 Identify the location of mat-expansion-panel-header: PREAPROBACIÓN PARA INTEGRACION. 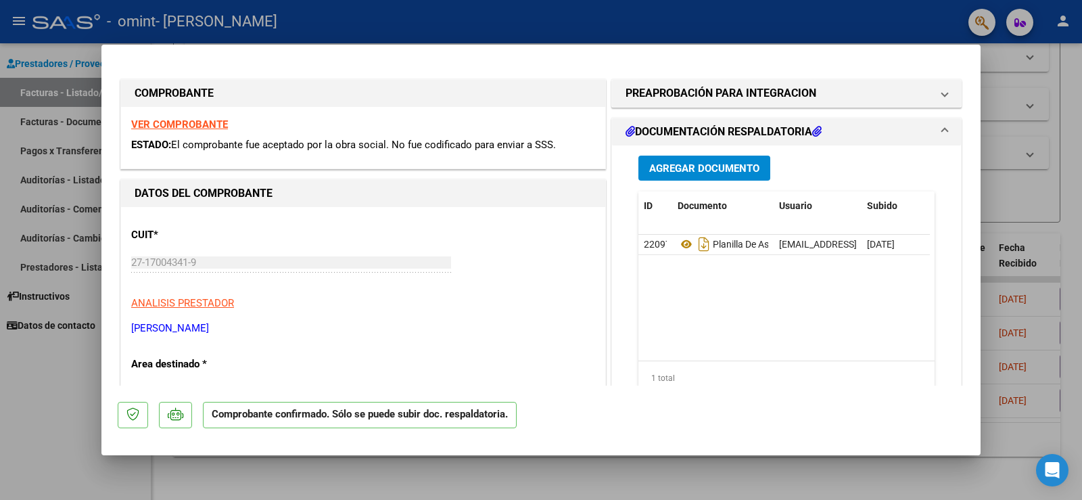
(786, 93).